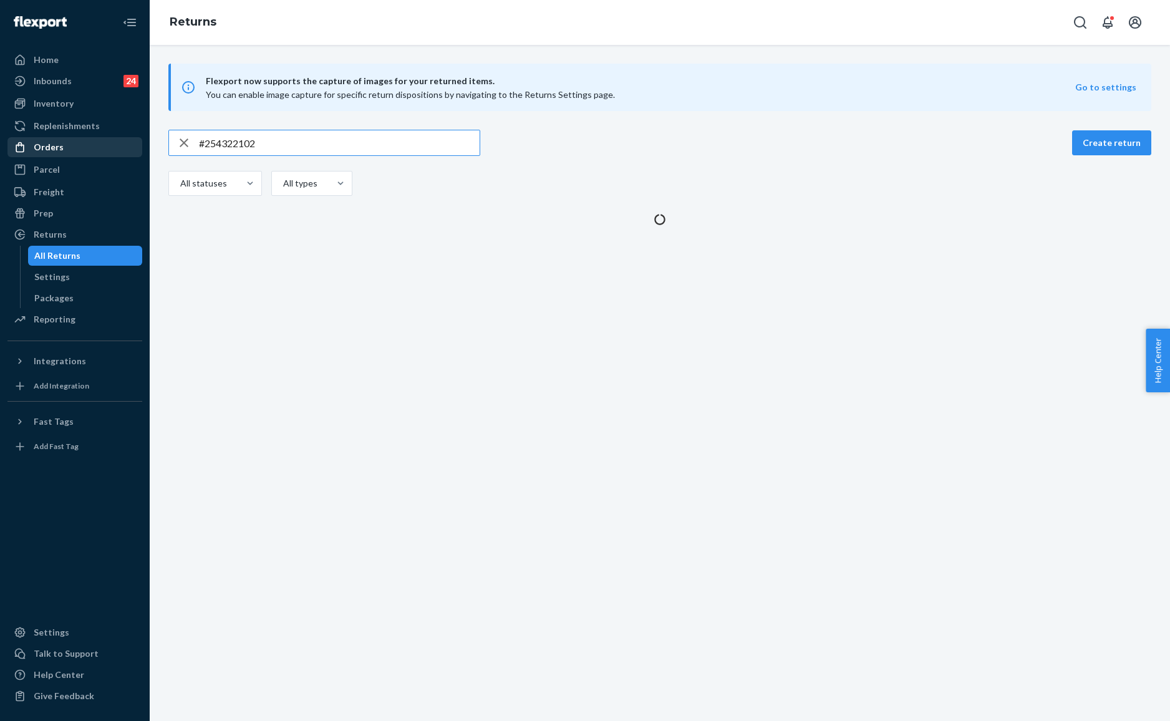 This screenshot has width=1170, height=721. I want to click on div: All types, so click(299, 183).